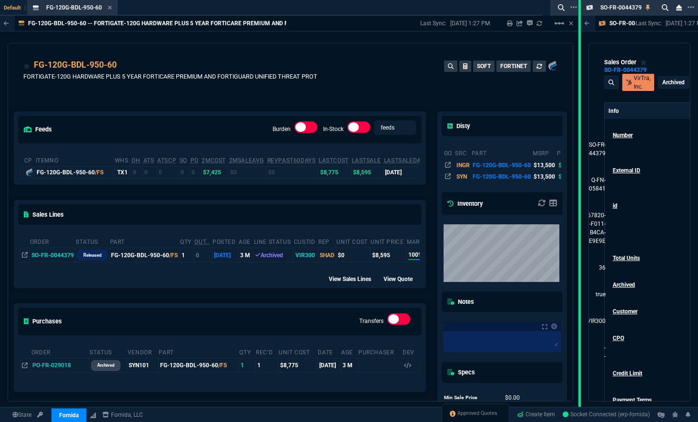  Describe the element at coordinates (595, 184) in the screenshot. I see `a: See Marketplace Order` at that location.